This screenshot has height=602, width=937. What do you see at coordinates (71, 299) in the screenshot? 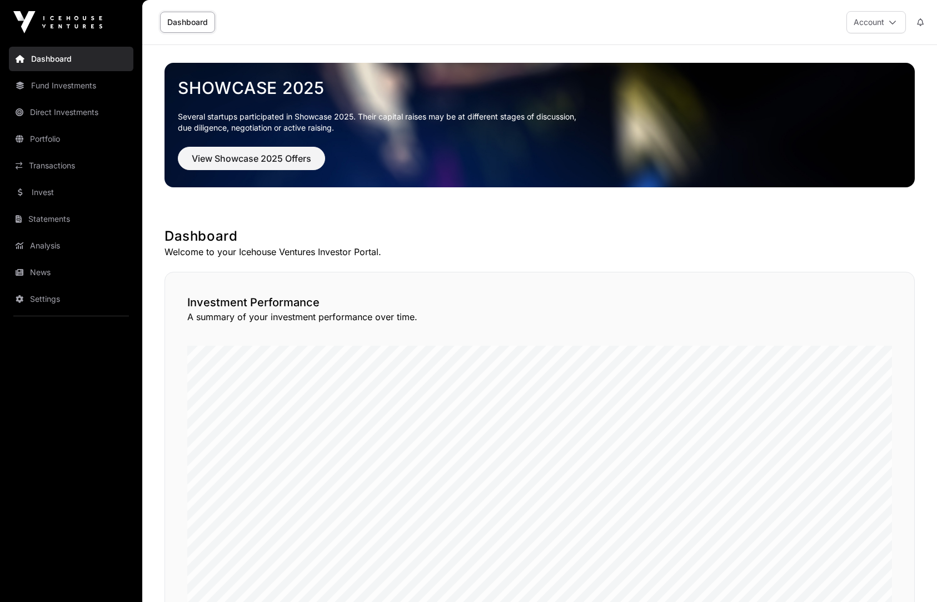
I see `a: Settings` at bounding box center [71, 299].